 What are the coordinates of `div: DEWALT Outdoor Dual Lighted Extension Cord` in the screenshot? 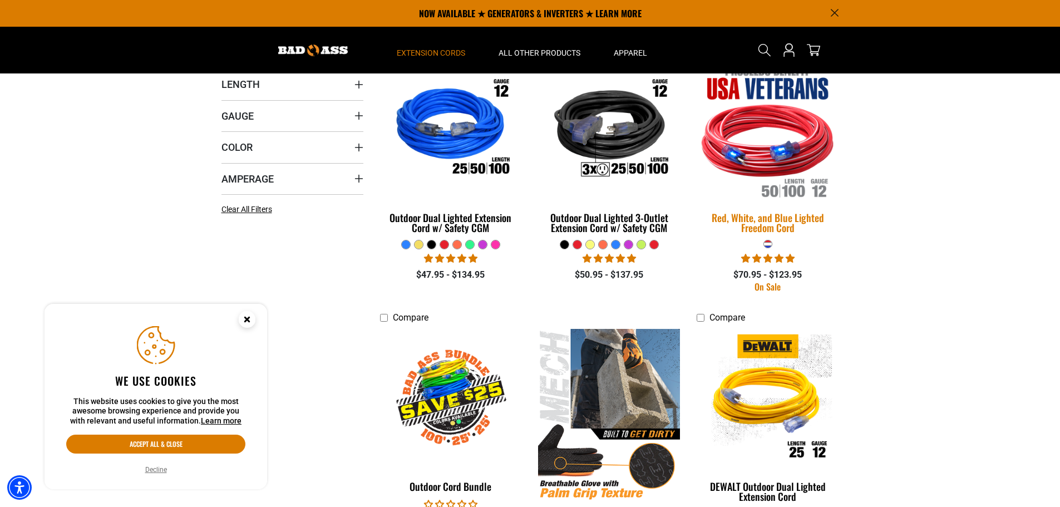 It's located at (767, 491).